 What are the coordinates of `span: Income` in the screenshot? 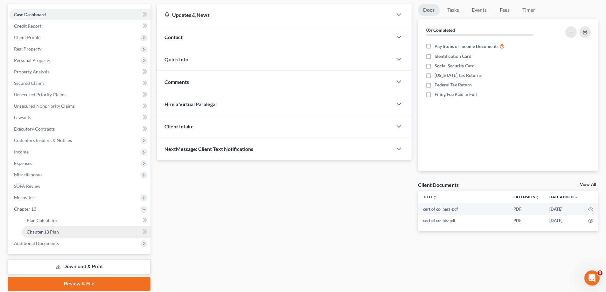 It's located at (21, 152).